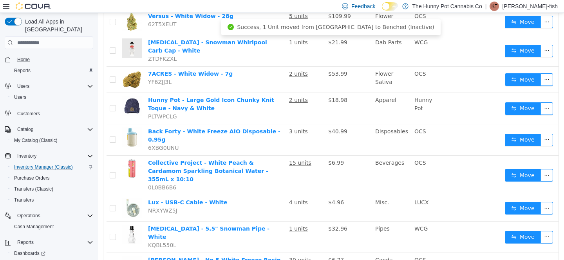  Describe the element at coordinates (34, 227) in the screenshot. I see `a: Cash Management` at that location.